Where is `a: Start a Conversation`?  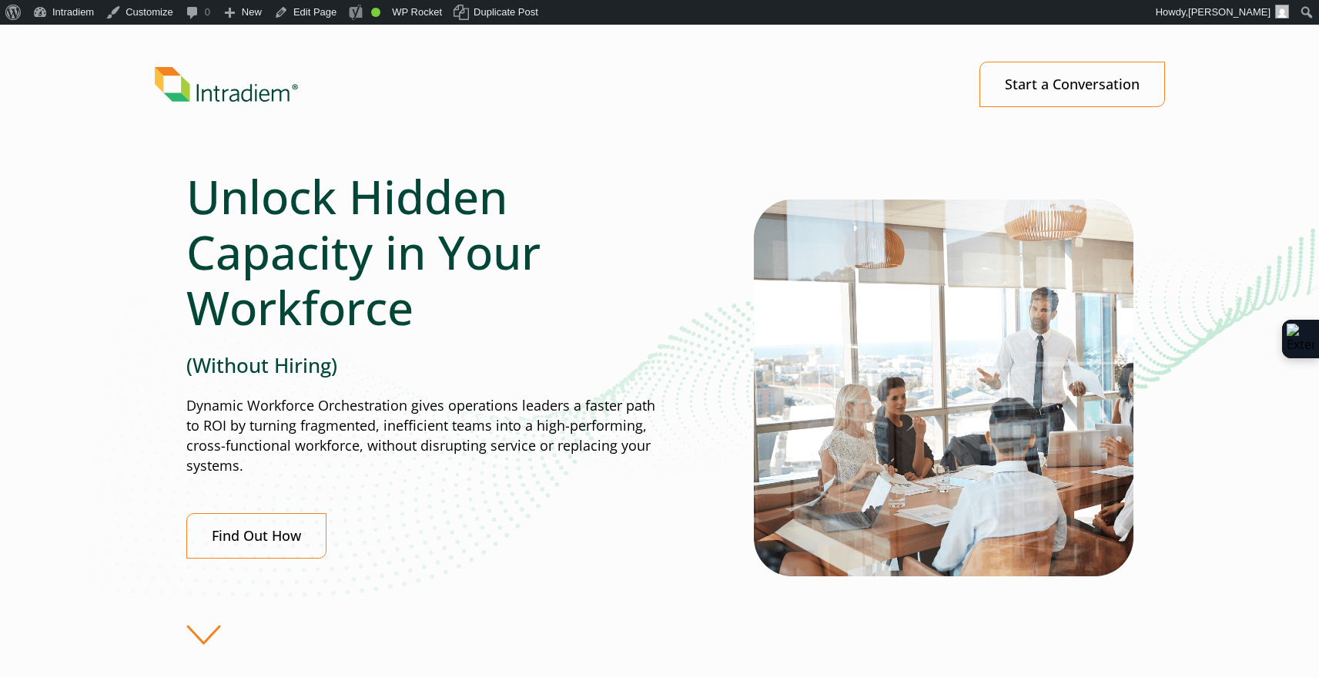
a: Start a Conversation is located at coordinates (1072, 84).